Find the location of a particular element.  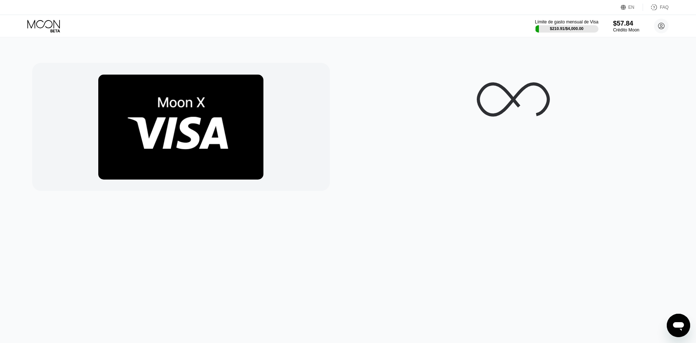

div: Límite de gasto mensual de Visa$210.91/$4,000.00 is located at coordinates (566, 26).